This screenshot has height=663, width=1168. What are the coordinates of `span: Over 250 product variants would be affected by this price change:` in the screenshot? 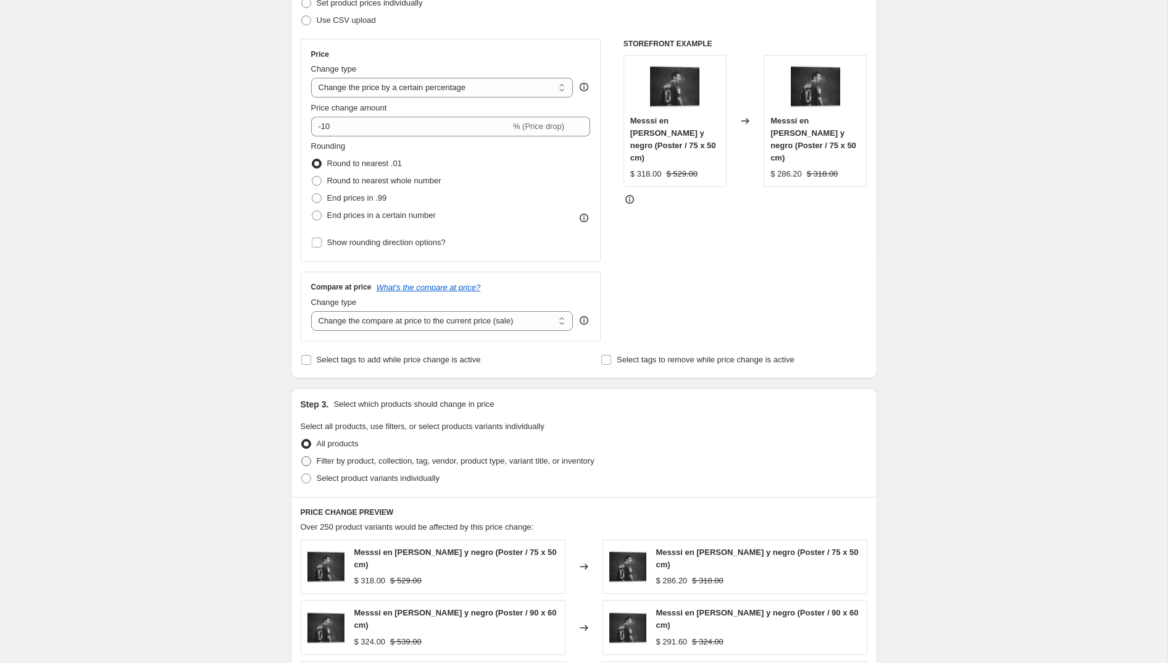 It's located at (417, 526).